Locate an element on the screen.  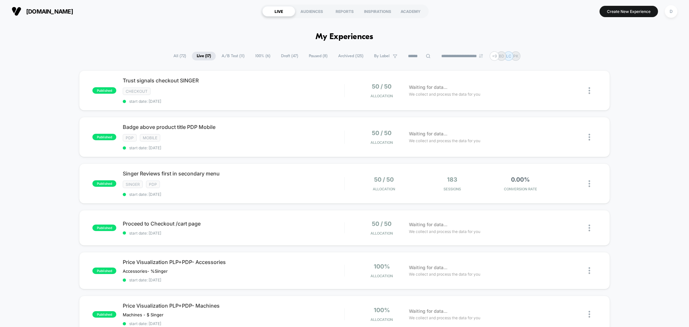
span: Trust signals checkout SINGER is located at coordinates (233, 80).